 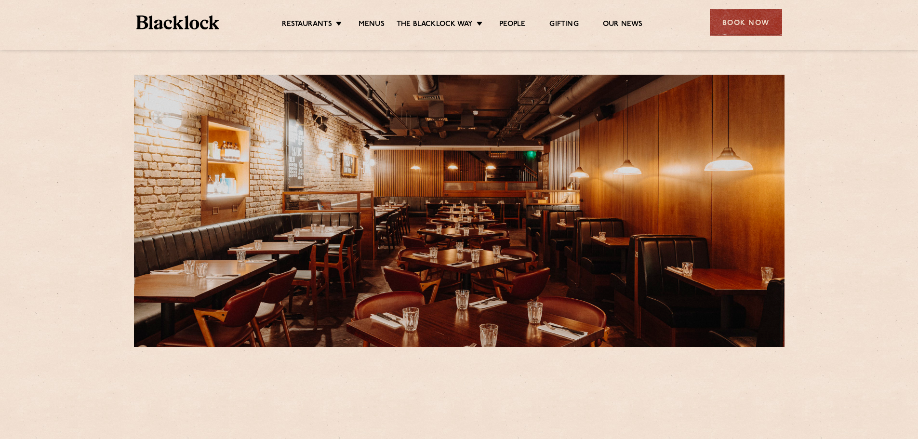 What do you see at coordinates (512, 25) in the screenshot?
I see `a: People` at bounding box center [512, 25].